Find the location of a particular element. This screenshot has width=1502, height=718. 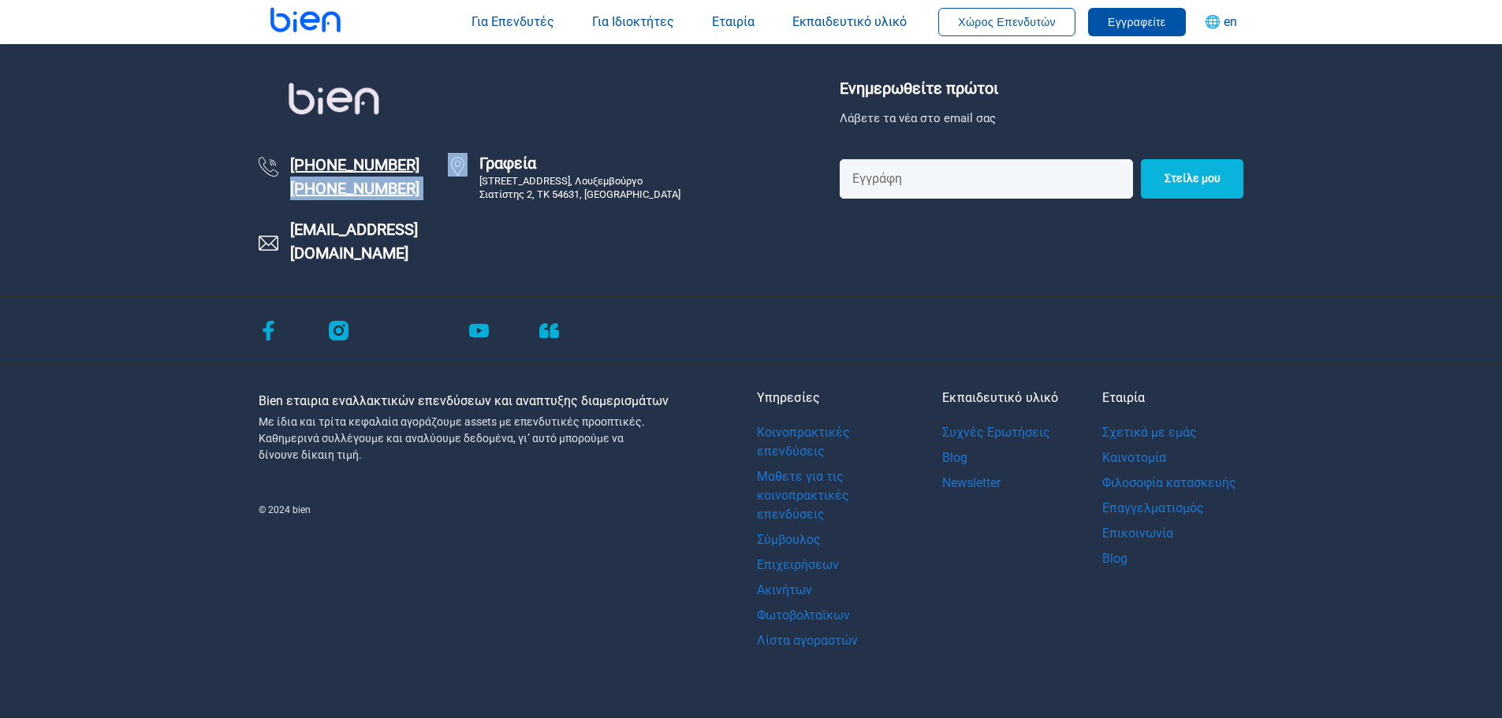

a: Εγγραφείτε is located at coordinates (1137, 21).